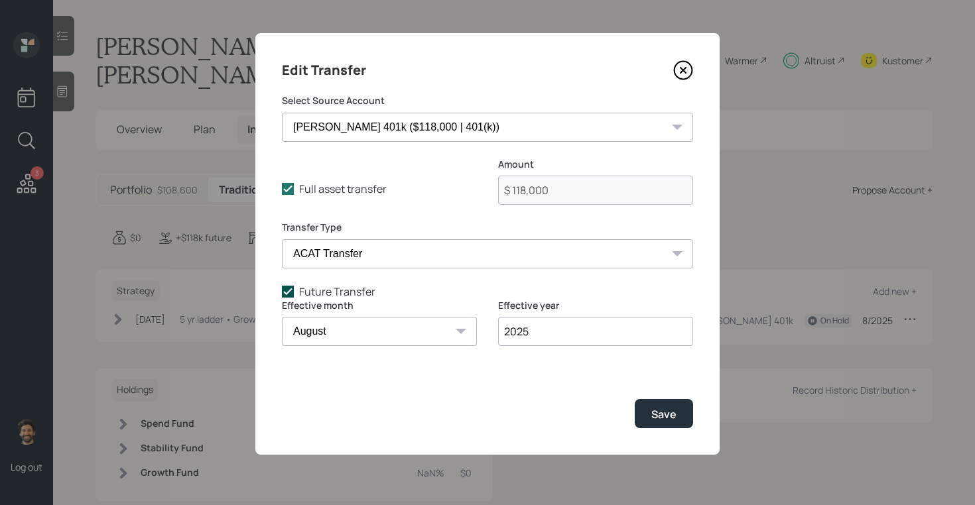 This screenshot has height=505, width=975. What do you see at coordinates (324, 70) in the screenshot?
I see `h4: Edit Transfer` at bounding box center [324, 70].